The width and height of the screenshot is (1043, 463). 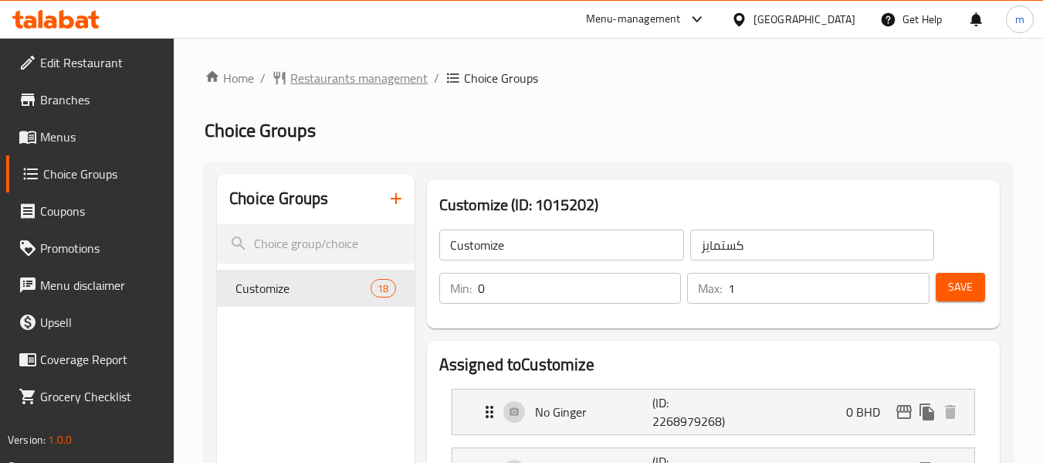 I want to click on span: m, so click(x=1020, y=19).